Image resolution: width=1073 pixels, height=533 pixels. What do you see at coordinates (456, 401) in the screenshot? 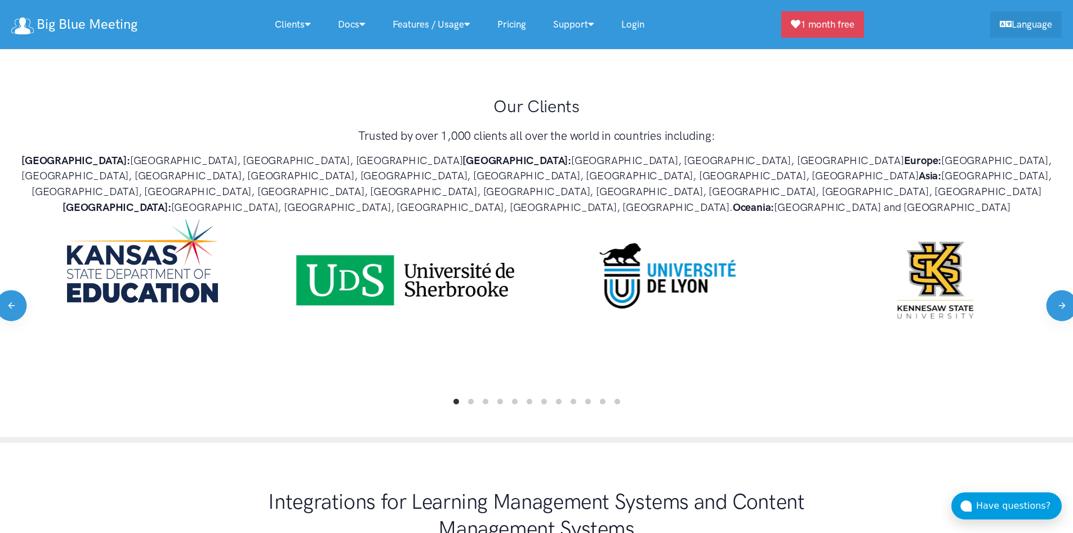
I see `li: Page dot 1` at bounding box center [456, 401].